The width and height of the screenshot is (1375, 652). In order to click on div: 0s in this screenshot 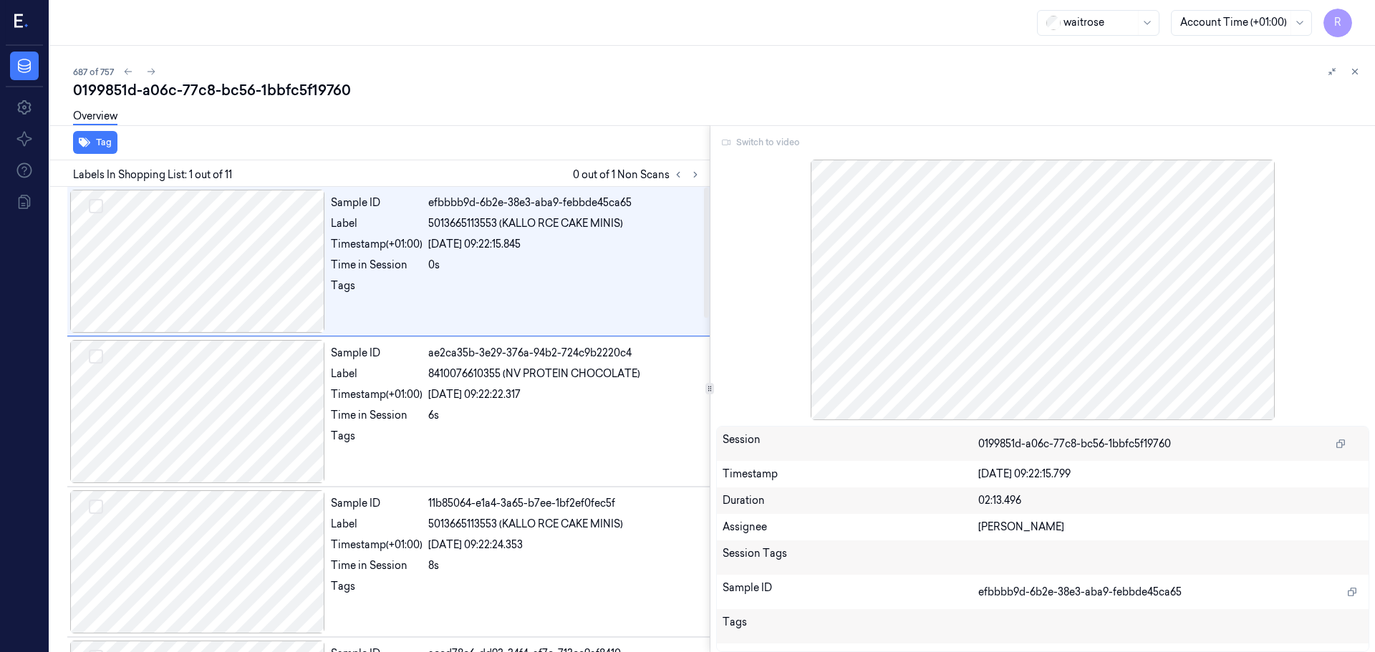, I will do `click(564, 265)`.